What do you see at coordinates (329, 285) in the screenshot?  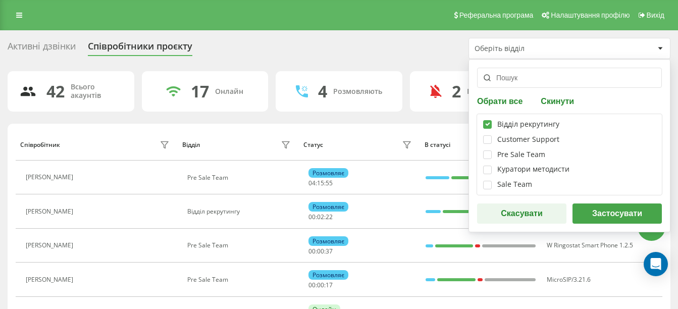 I see `span: 17` at bounding box center [329, 285].